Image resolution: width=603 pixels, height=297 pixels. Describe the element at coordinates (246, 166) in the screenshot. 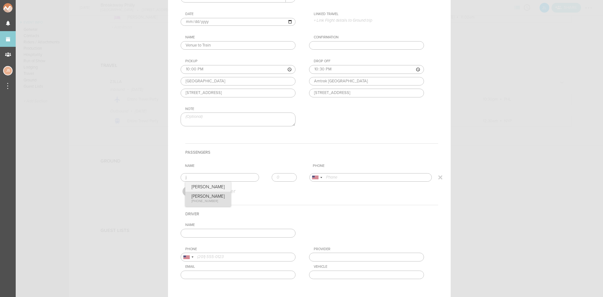

I see `th: Name` at that location.